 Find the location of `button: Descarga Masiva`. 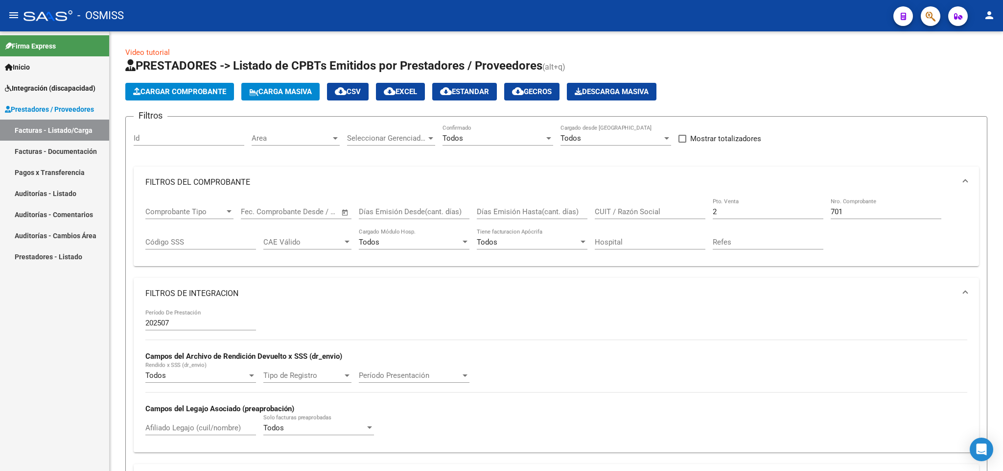

button: Descarga Masiva is located at coordinates (612, 92).